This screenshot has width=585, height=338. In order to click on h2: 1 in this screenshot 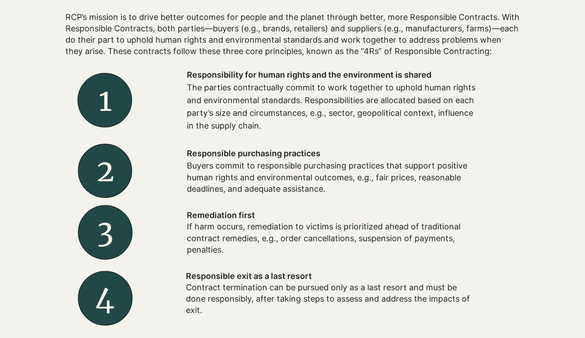, I will do `click(105, 100)`.